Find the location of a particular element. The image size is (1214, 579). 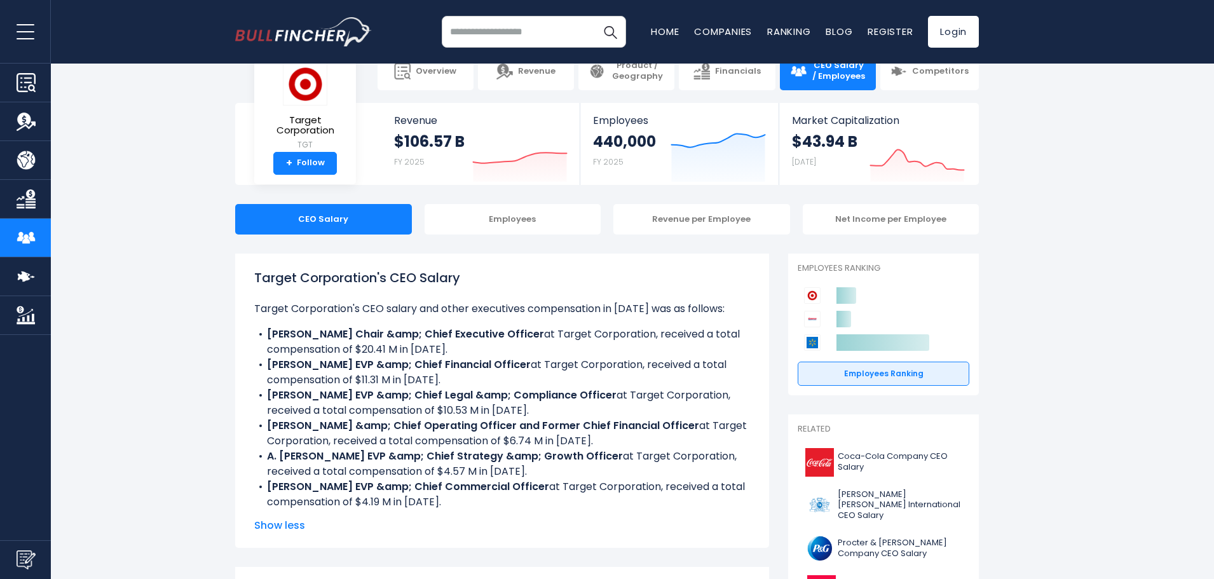

a: Home is located at coordinates (665, 31).